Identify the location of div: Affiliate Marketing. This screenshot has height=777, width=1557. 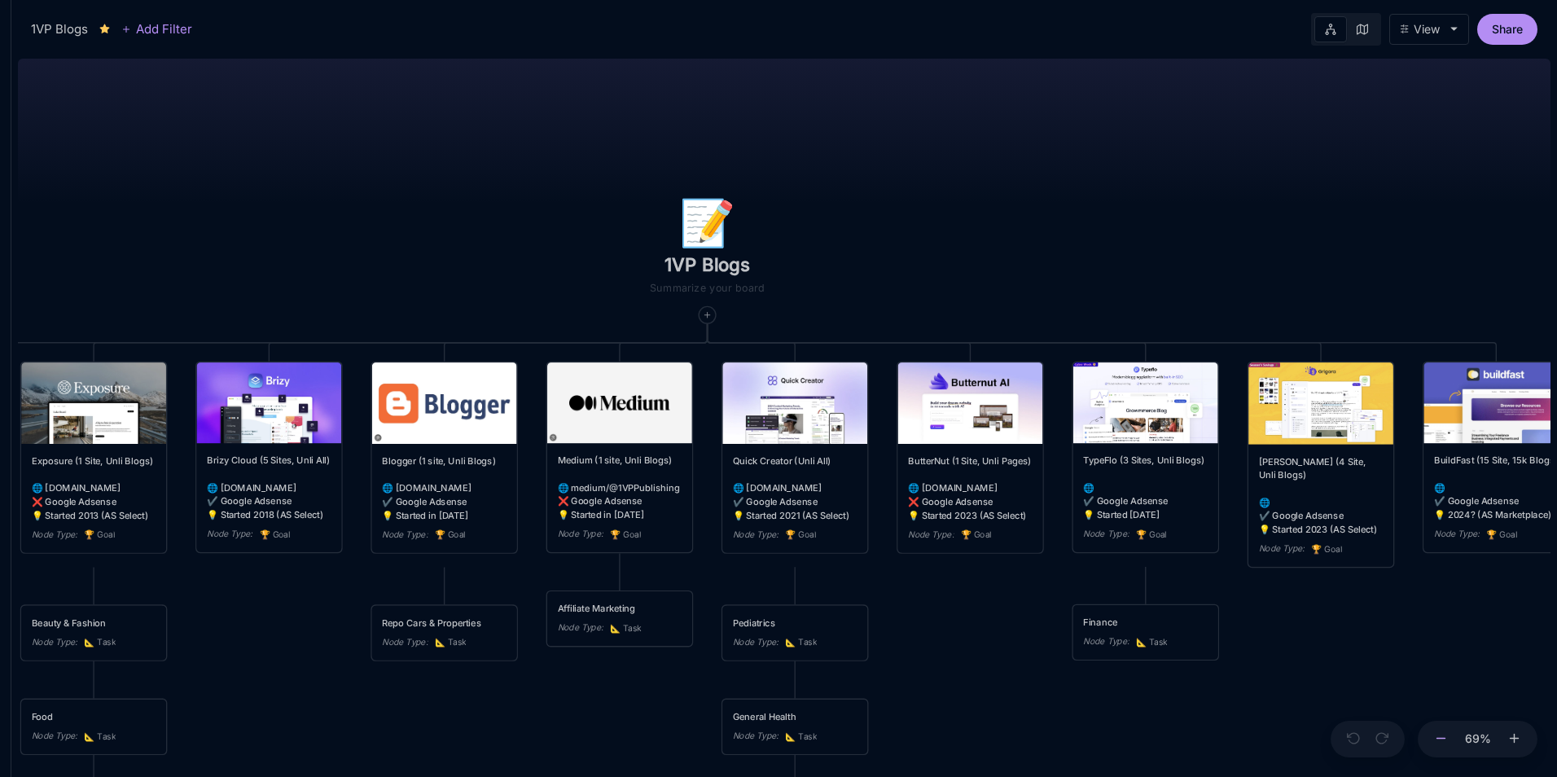
(620, 608).